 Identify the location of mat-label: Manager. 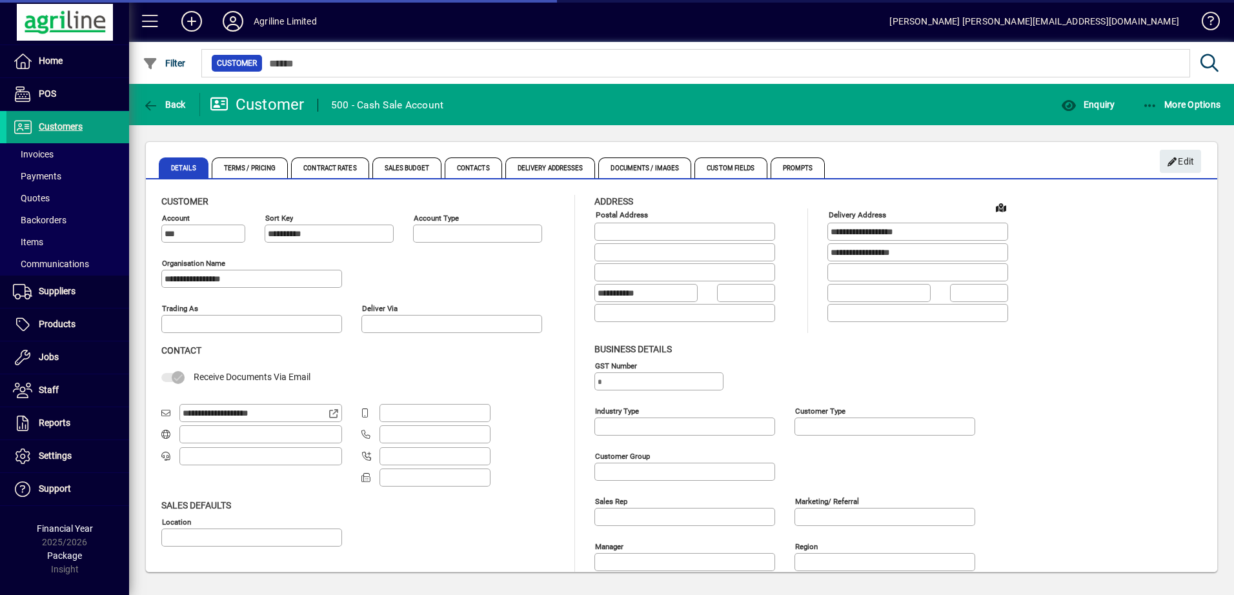
(609, 546).